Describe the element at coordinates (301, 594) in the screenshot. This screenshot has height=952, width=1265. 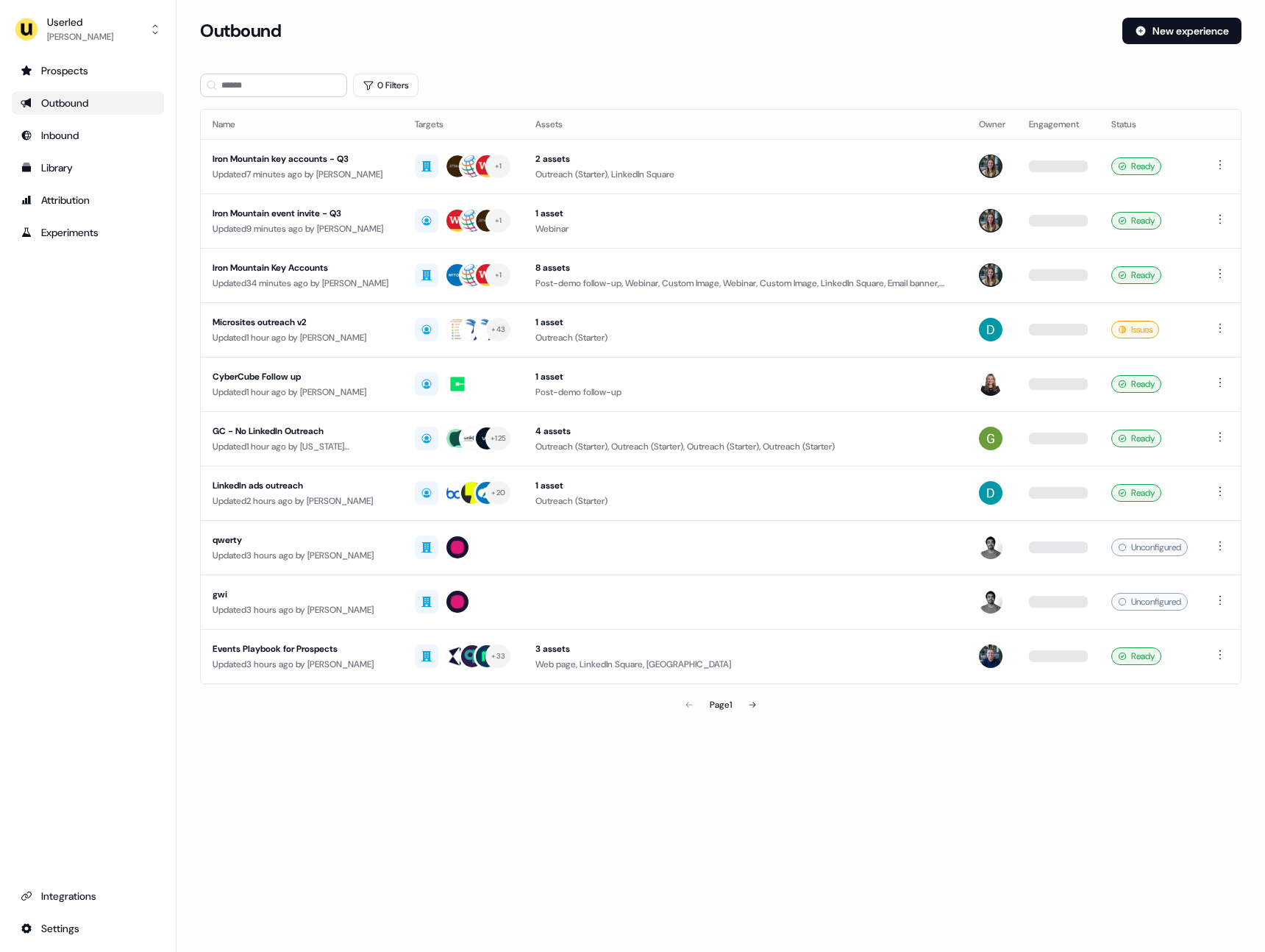
I see `div: gwi` at that location.